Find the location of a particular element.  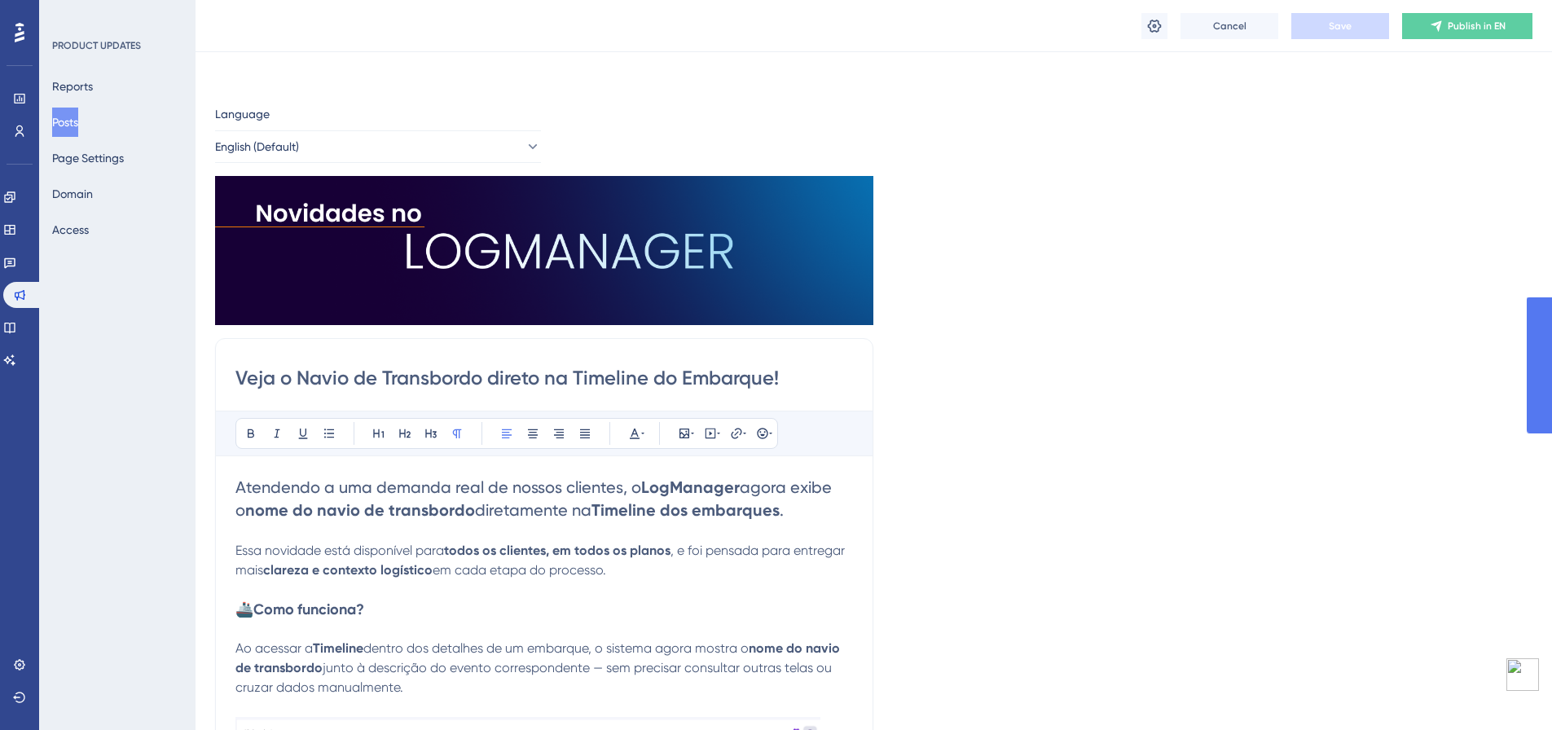

strong: Timeline is located at coordinates (338, 648).